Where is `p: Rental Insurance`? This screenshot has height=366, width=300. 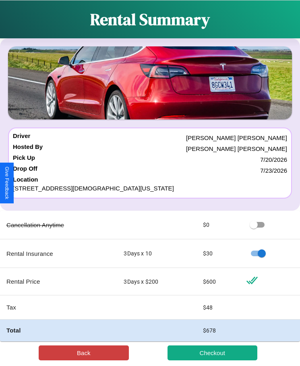 p: Rental Insurance is located at coordinates (58, 253).